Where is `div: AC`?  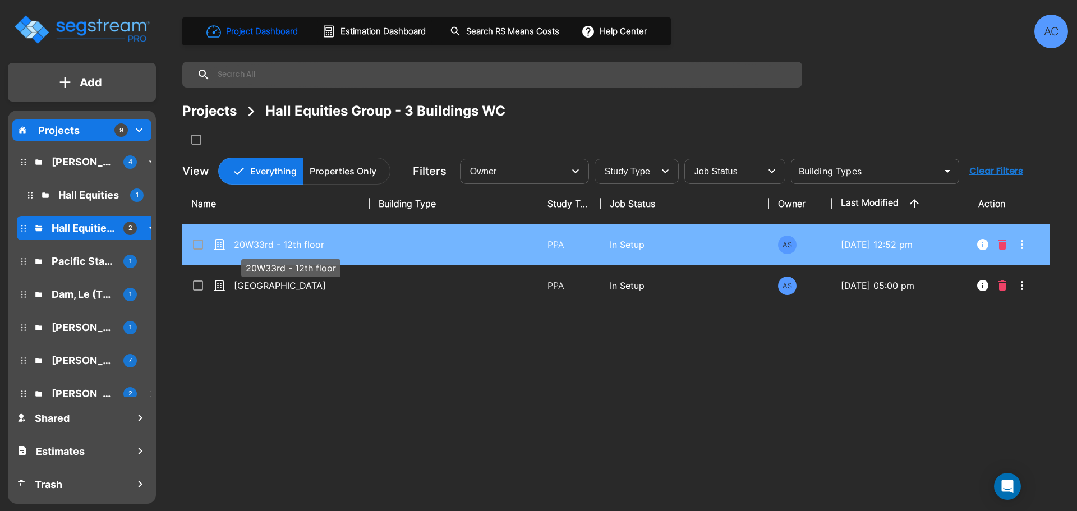
div: AC is located at coordinates (1051, 31).